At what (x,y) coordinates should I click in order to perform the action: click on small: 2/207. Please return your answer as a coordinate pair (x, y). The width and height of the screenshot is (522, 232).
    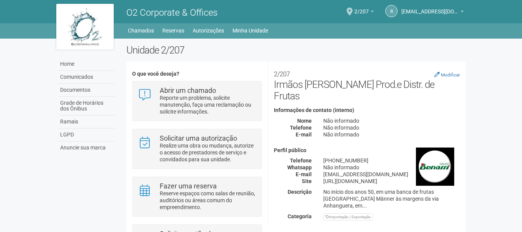
    Looking at the image, I should click on (282, 74).